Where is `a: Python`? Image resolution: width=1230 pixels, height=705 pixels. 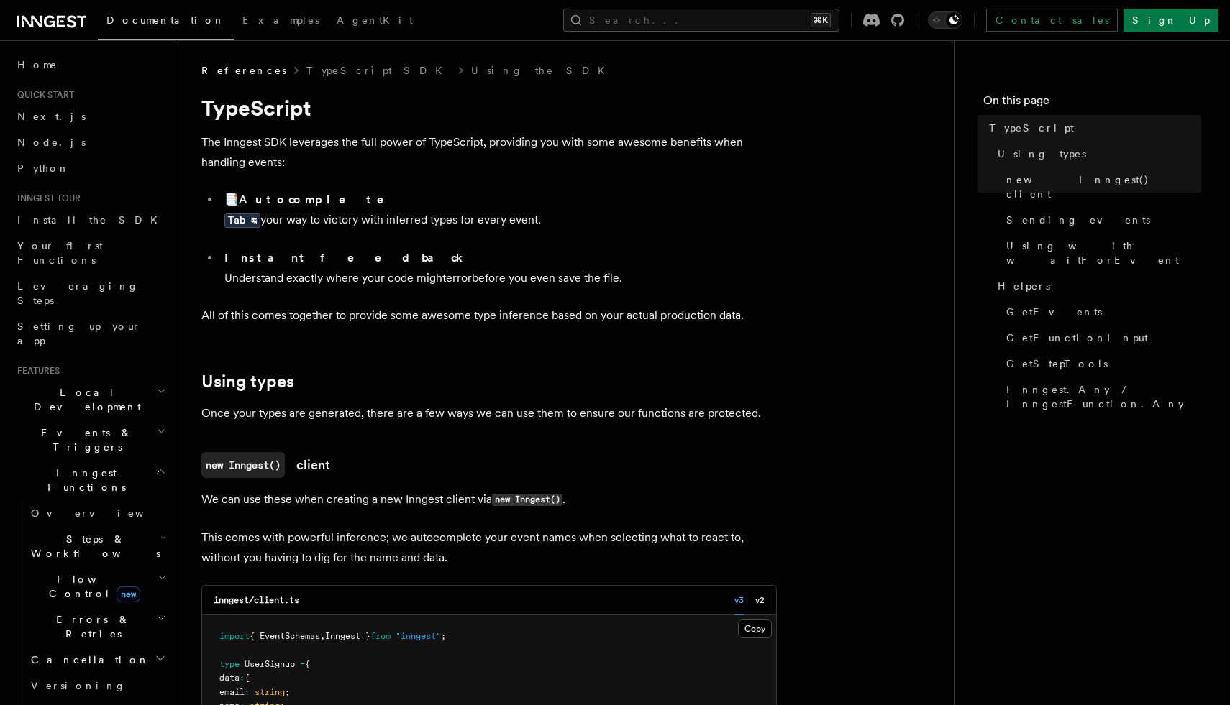
a: Python is located at coordinates (90, 168).